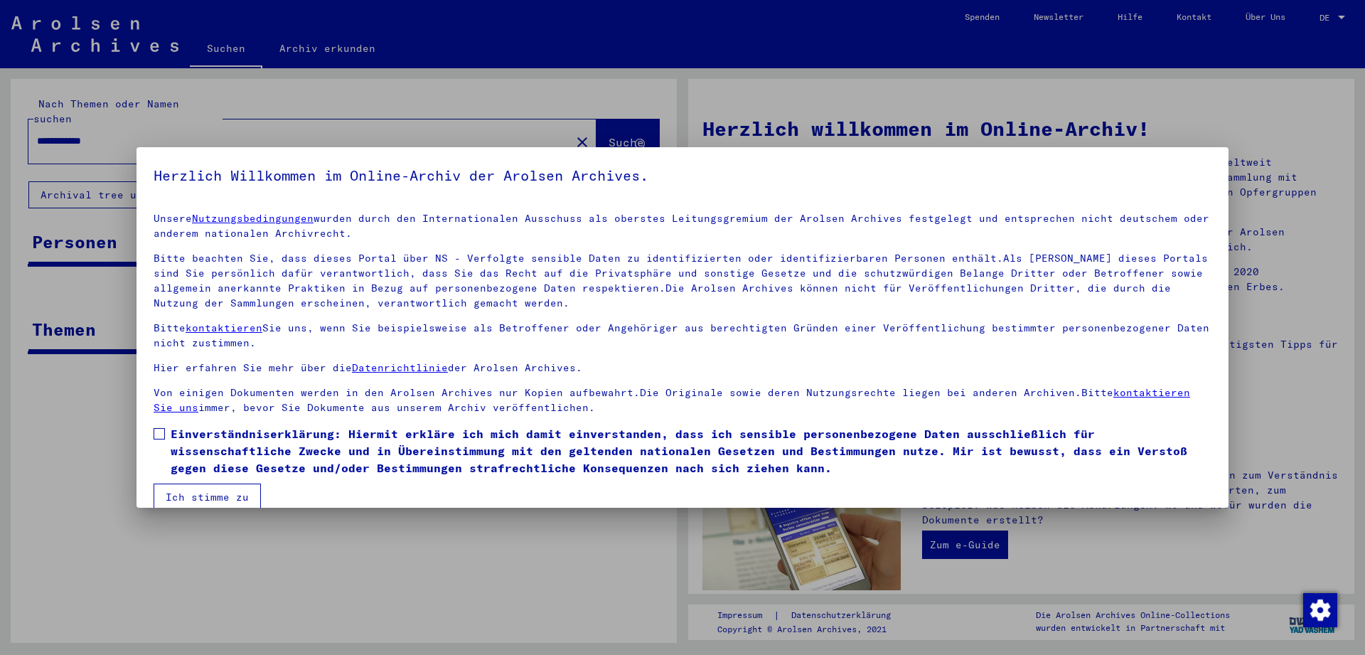  I want to click on img: Zustimmung ändern, so click(1320, 610).